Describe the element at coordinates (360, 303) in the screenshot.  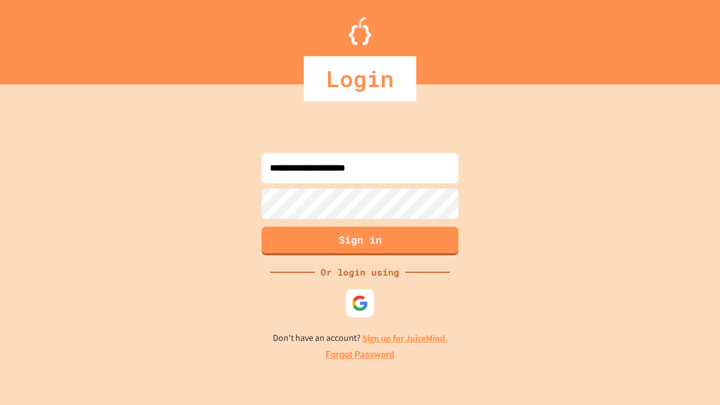
I see `img: google-icon.svg` at that location.